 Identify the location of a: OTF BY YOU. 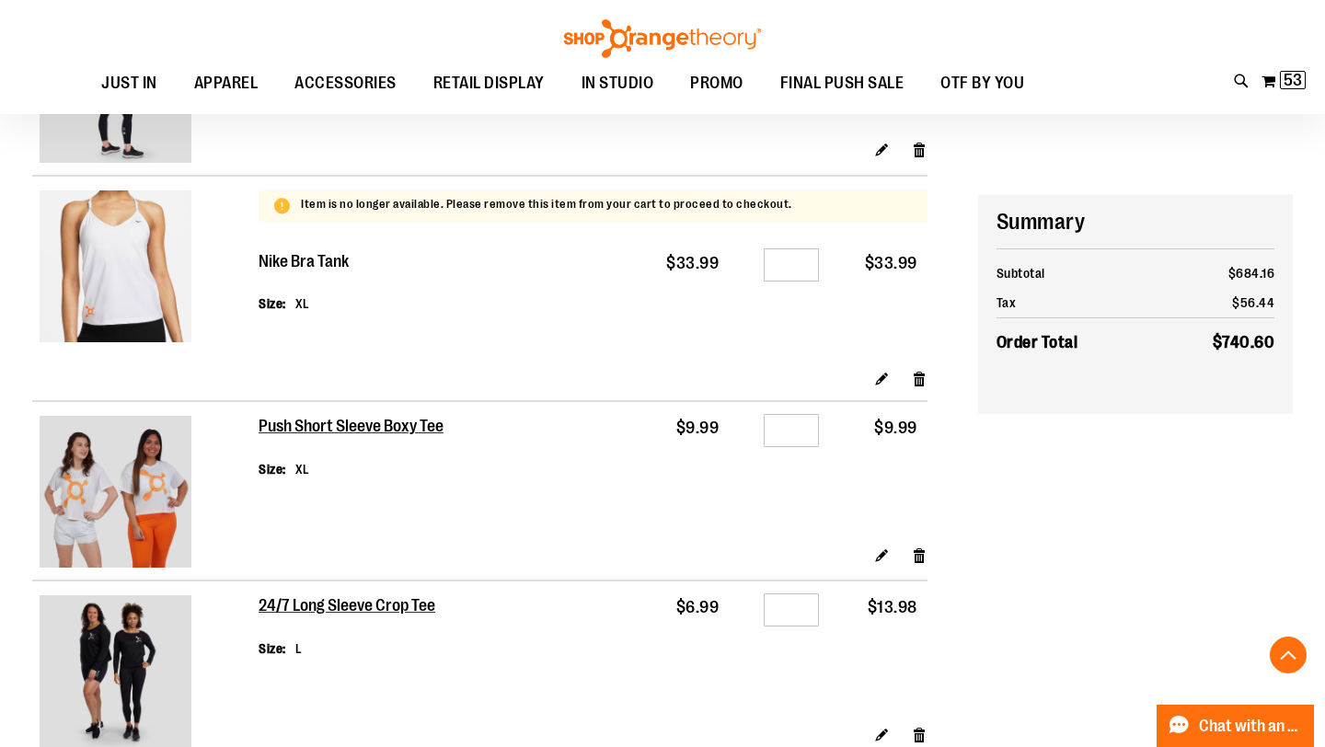
(982, 84).